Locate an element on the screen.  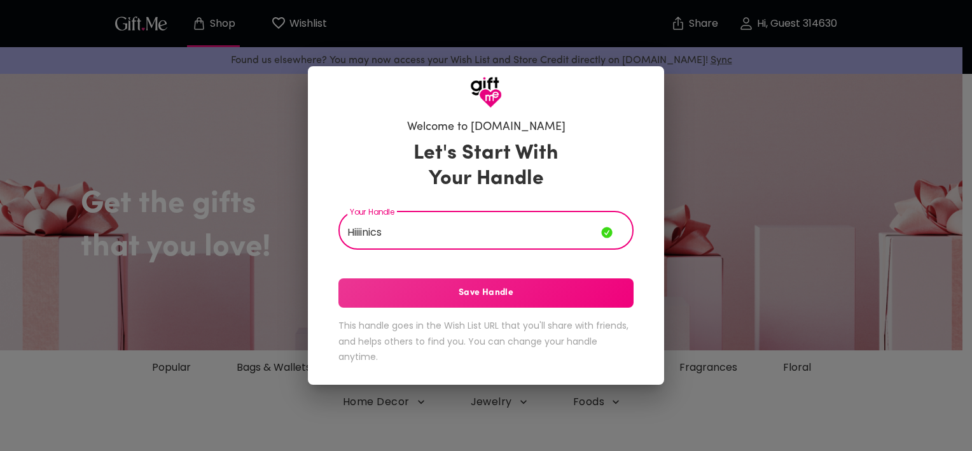
span: Save Handle is located at coordinates (486, 293).